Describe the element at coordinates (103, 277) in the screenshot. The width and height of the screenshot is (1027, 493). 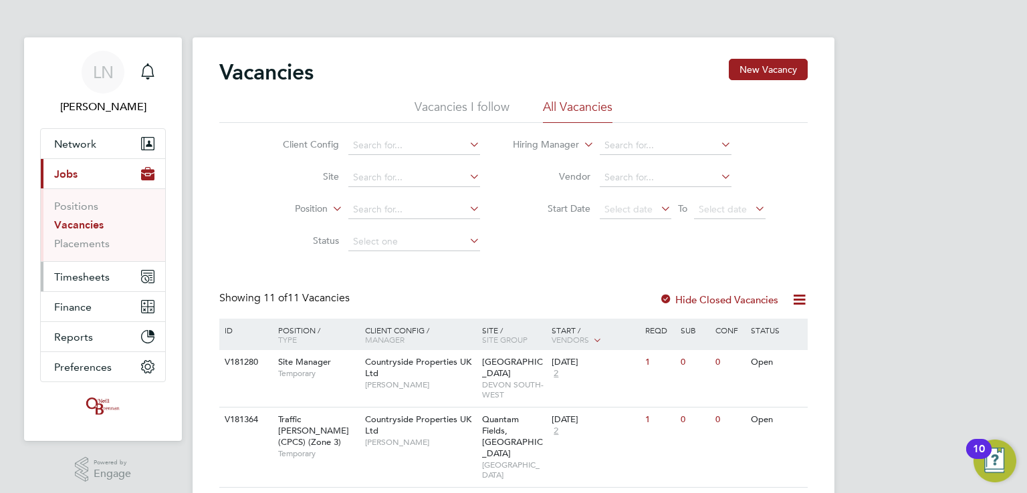
I see `button: Timesheets` at that location.